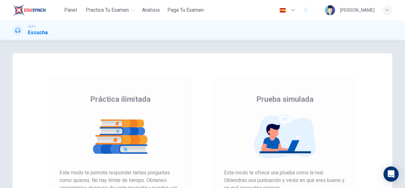 The image size is (405, 188). What do you see at coordinates (71, 10) in the screenshot?
I see `button: Panel` at bounding box center [71, 10].